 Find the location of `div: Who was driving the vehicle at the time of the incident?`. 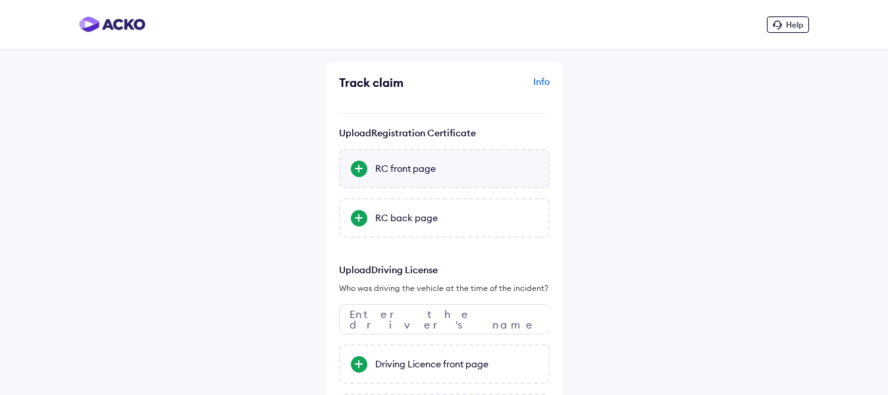

div: Who was driving the vehicle at the time of the incident? is located at coordinates (444, 288).